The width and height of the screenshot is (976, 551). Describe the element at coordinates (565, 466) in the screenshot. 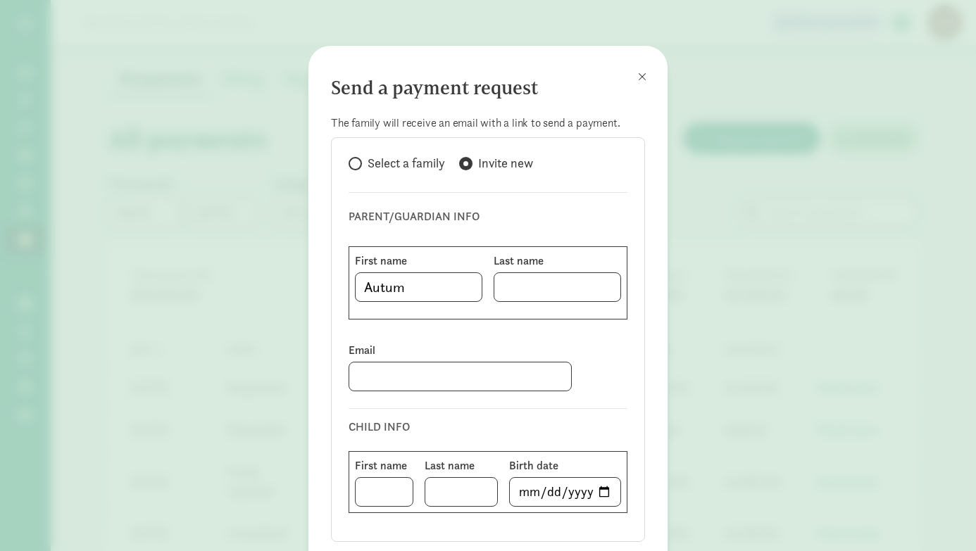

I see `label: Birth date` at that location.